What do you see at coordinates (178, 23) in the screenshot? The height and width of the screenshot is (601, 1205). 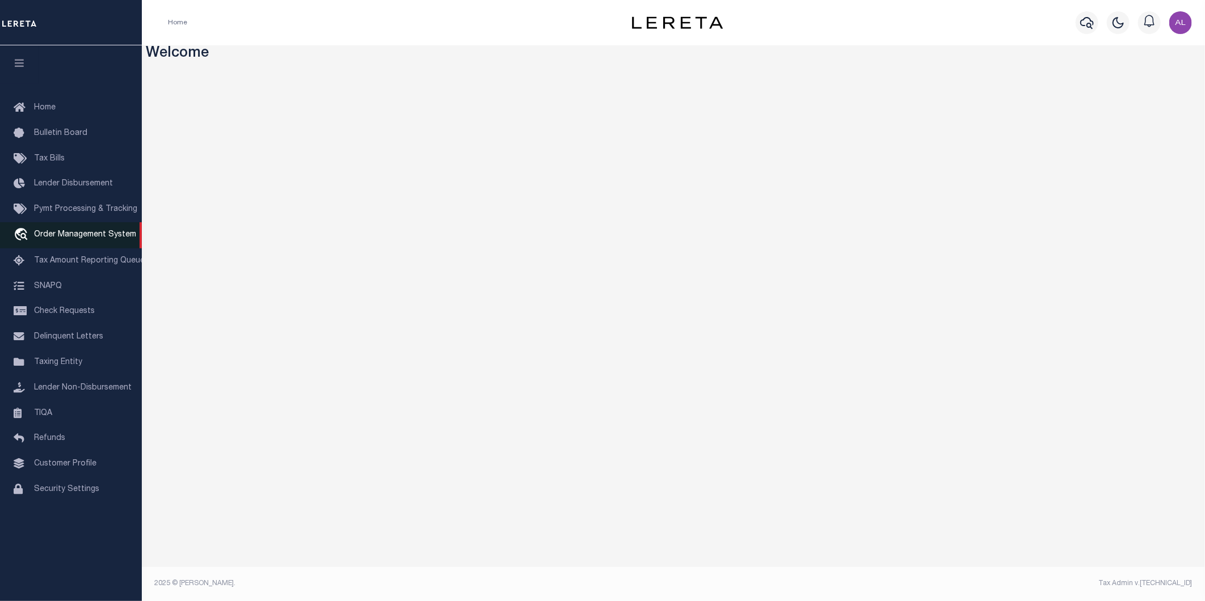 I see `li: Home` at bounding box center [178, 23].